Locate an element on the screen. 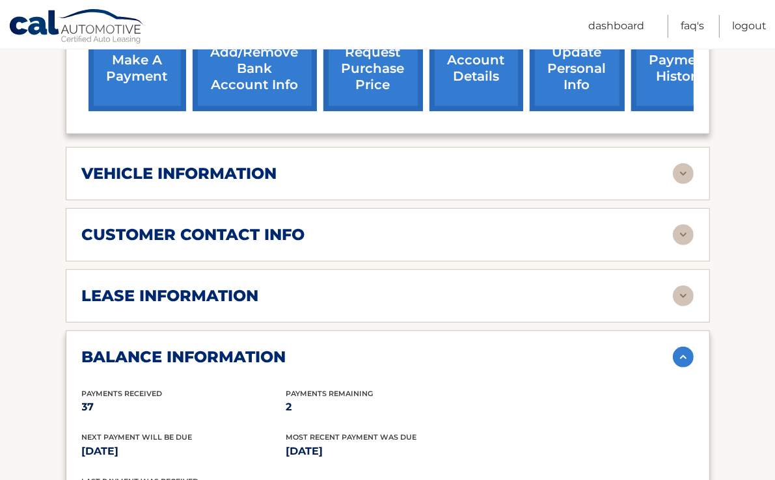 This screenshot has width=775, height=480. a: Dashboard is located at coordinates (616, 26).